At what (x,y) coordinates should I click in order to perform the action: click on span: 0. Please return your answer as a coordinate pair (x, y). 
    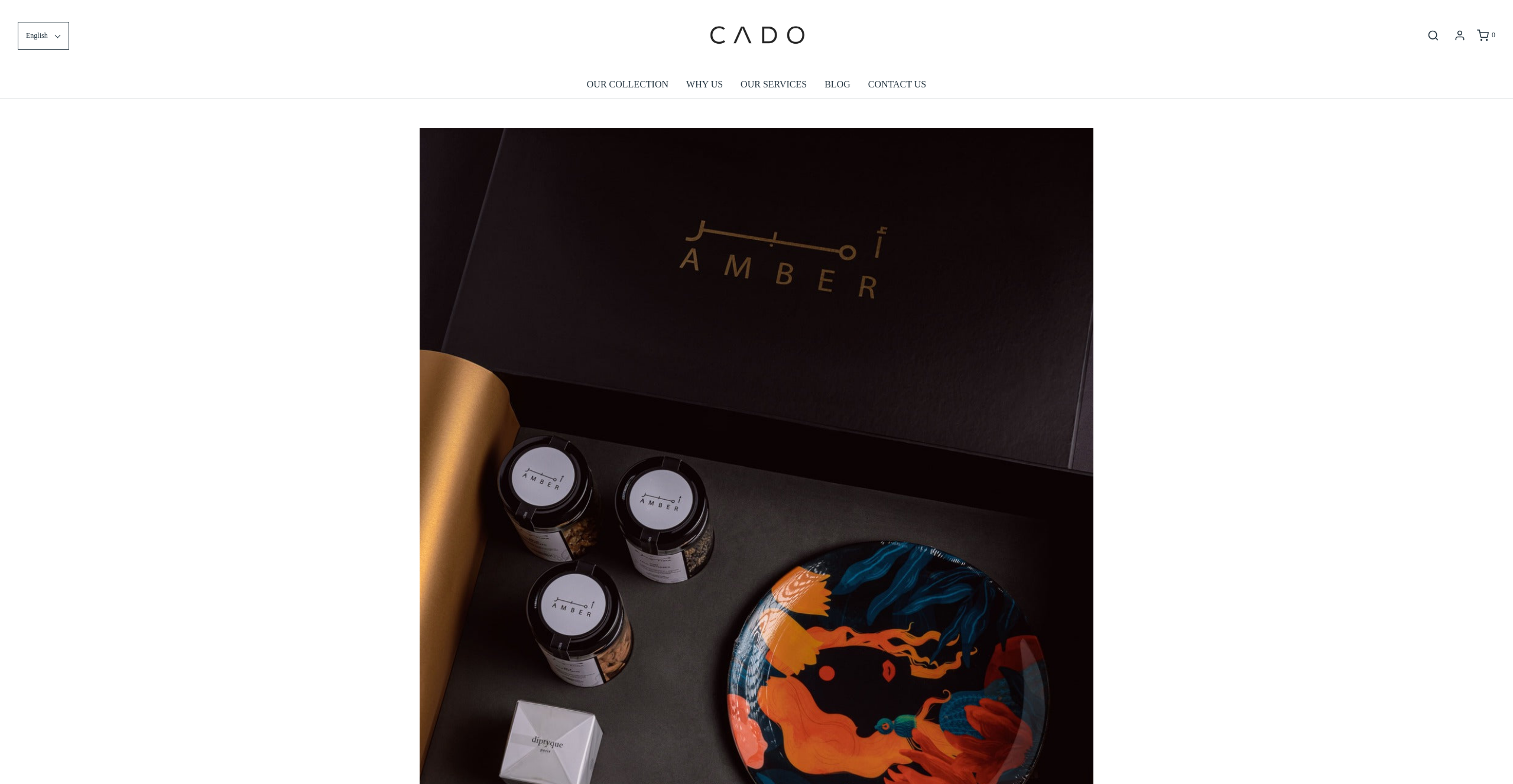
    Looking at the image, I should click on (1494, 35).